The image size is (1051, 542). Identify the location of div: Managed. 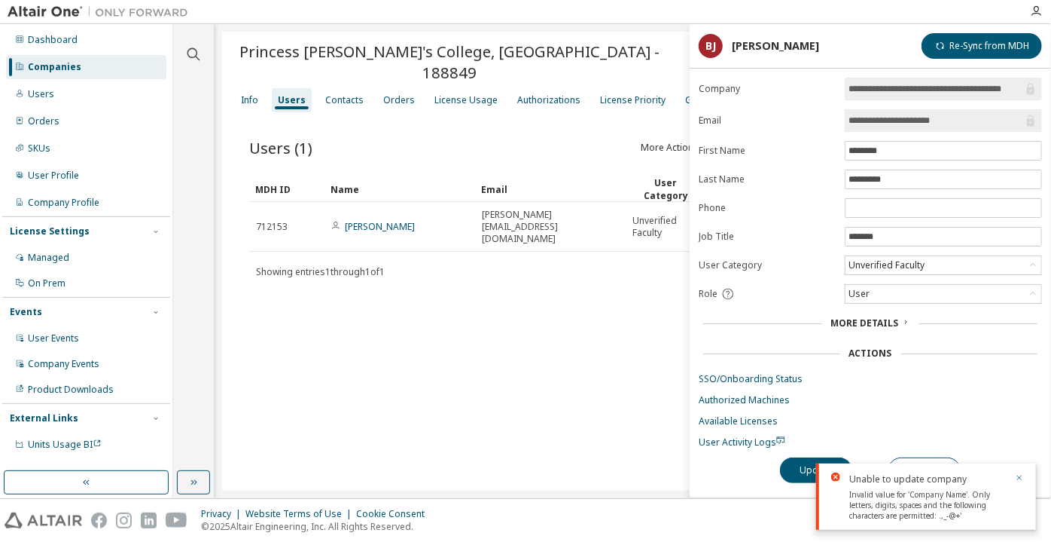
(48, 258).